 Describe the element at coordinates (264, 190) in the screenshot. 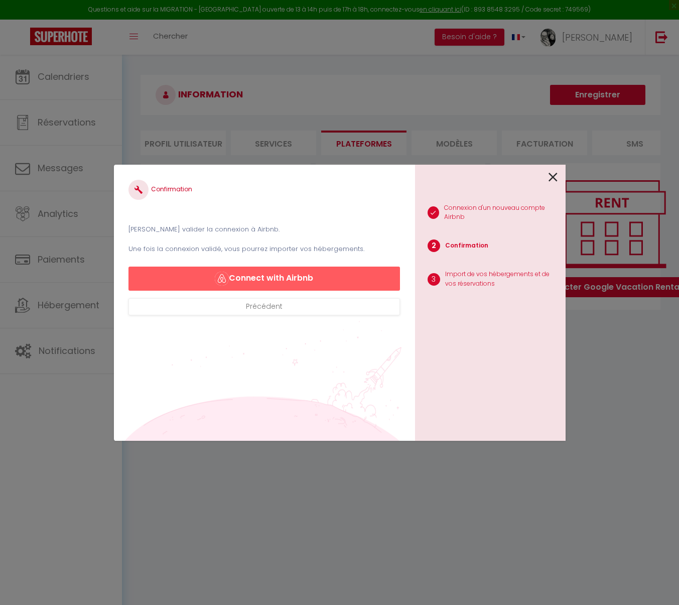

I see `h4: Confirmation` at that location.